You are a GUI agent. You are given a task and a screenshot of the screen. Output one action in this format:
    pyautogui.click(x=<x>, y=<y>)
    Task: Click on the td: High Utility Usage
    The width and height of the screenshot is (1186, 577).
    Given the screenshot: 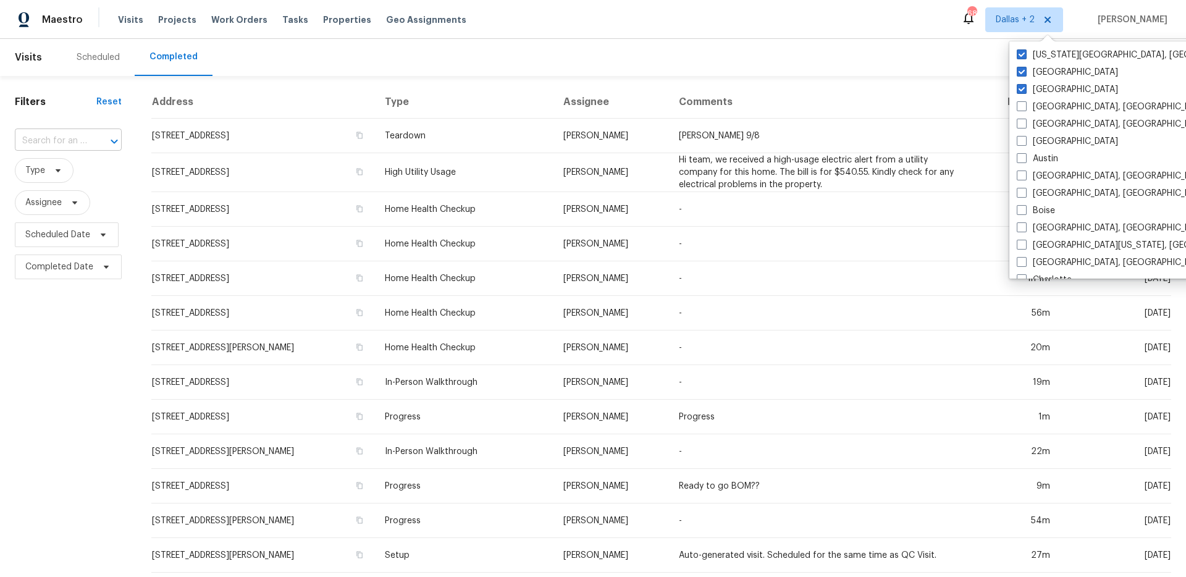 What is the action you would take?
    pyautogui.click(x=464, y=172)
    